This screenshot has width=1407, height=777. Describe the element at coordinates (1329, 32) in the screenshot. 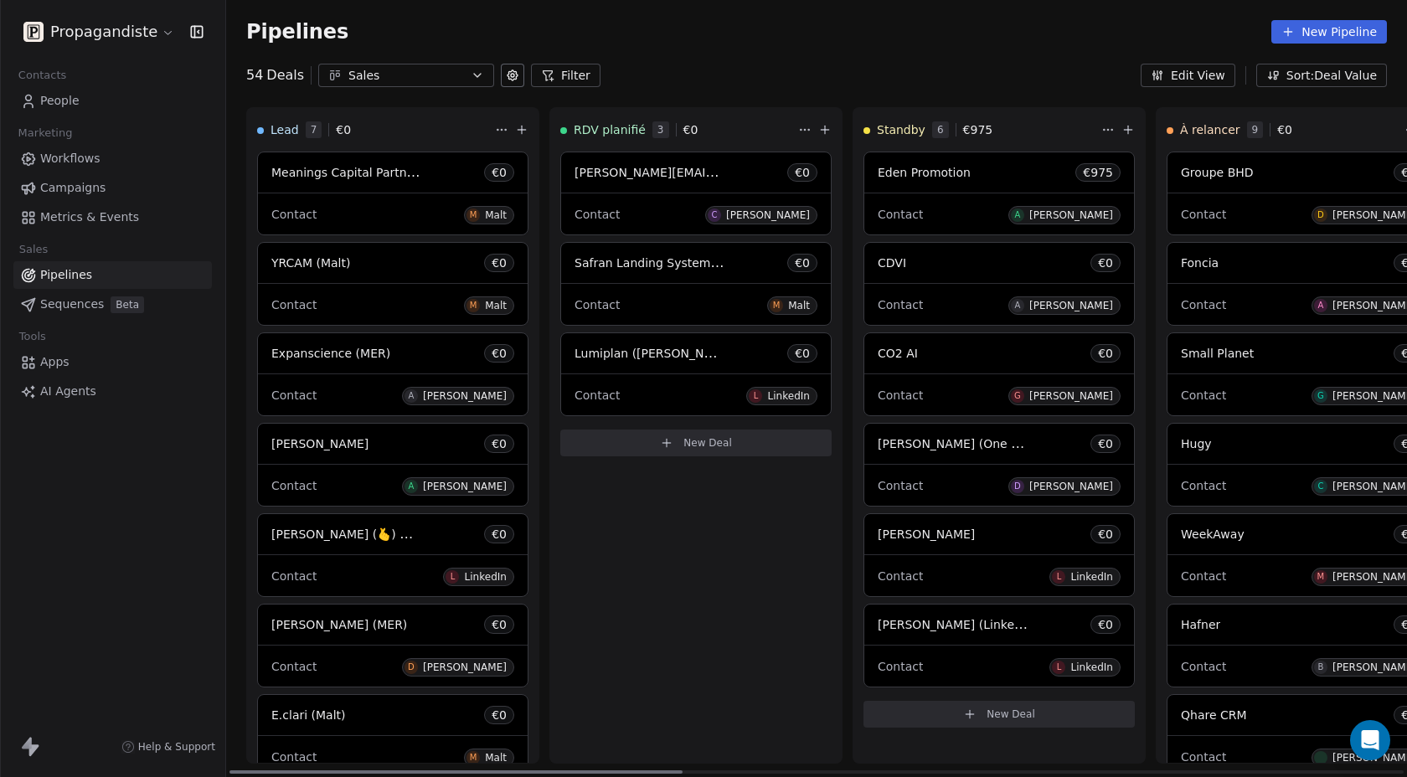

I see `button: New Pipeline` at that location.